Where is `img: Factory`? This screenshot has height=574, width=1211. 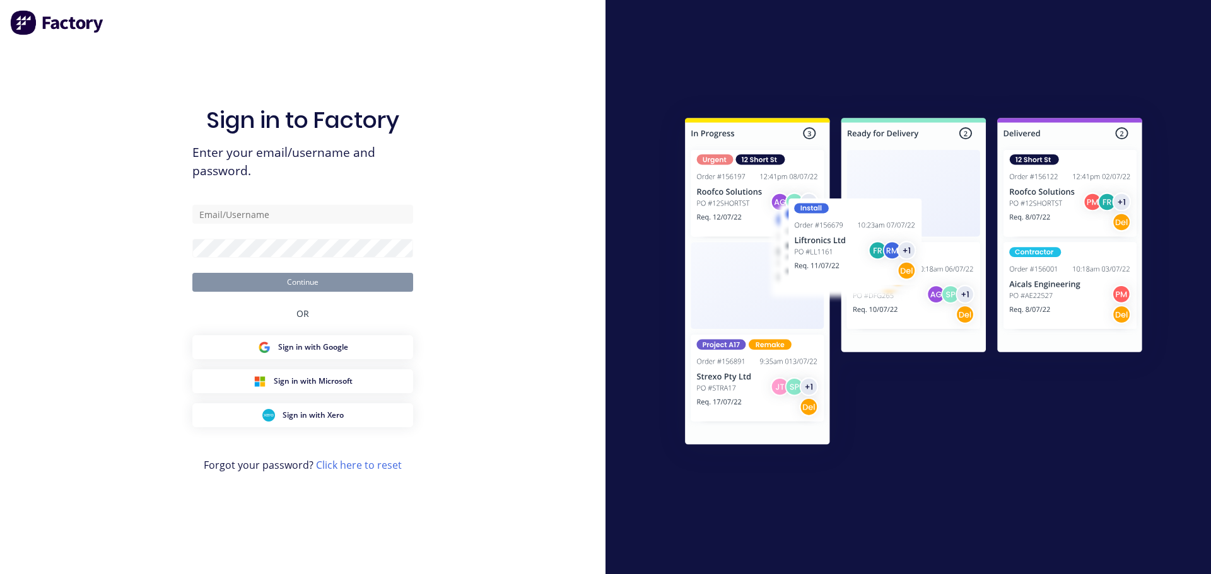 img: Factory is located at coordinates (57, 23).